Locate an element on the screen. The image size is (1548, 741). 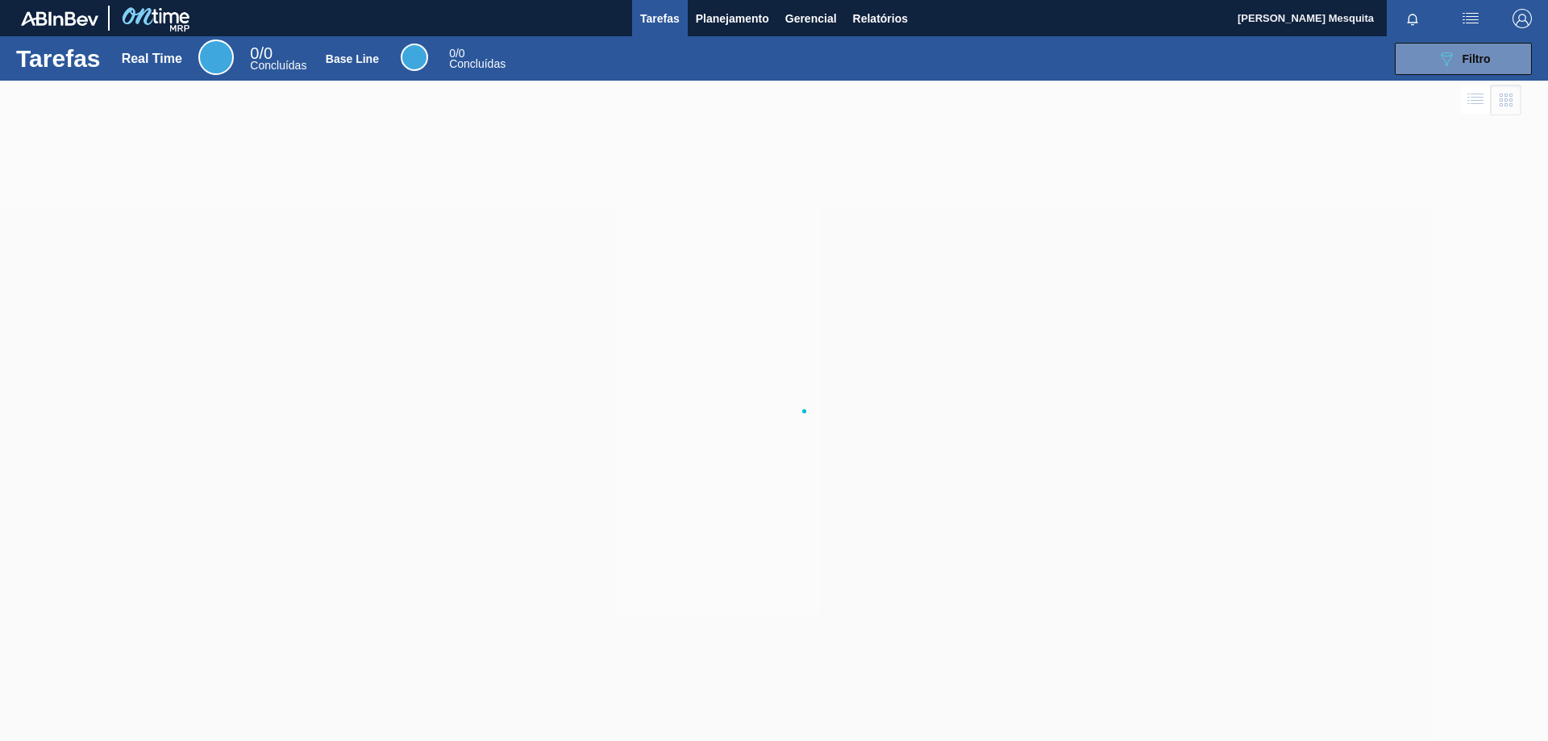
h1: Tarefas is located at coordinates (58, 58).